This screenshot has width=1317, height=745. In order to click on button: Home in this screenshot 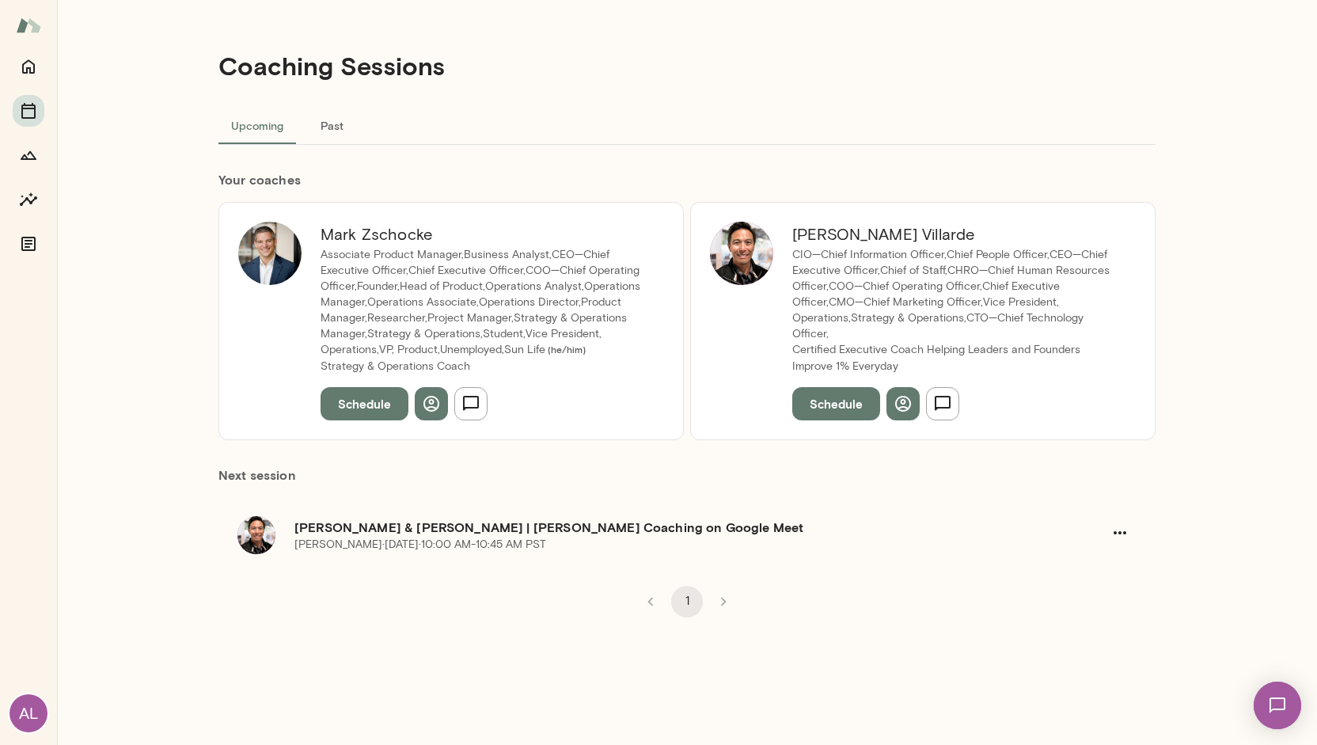, I will do `click(28, 66)`.